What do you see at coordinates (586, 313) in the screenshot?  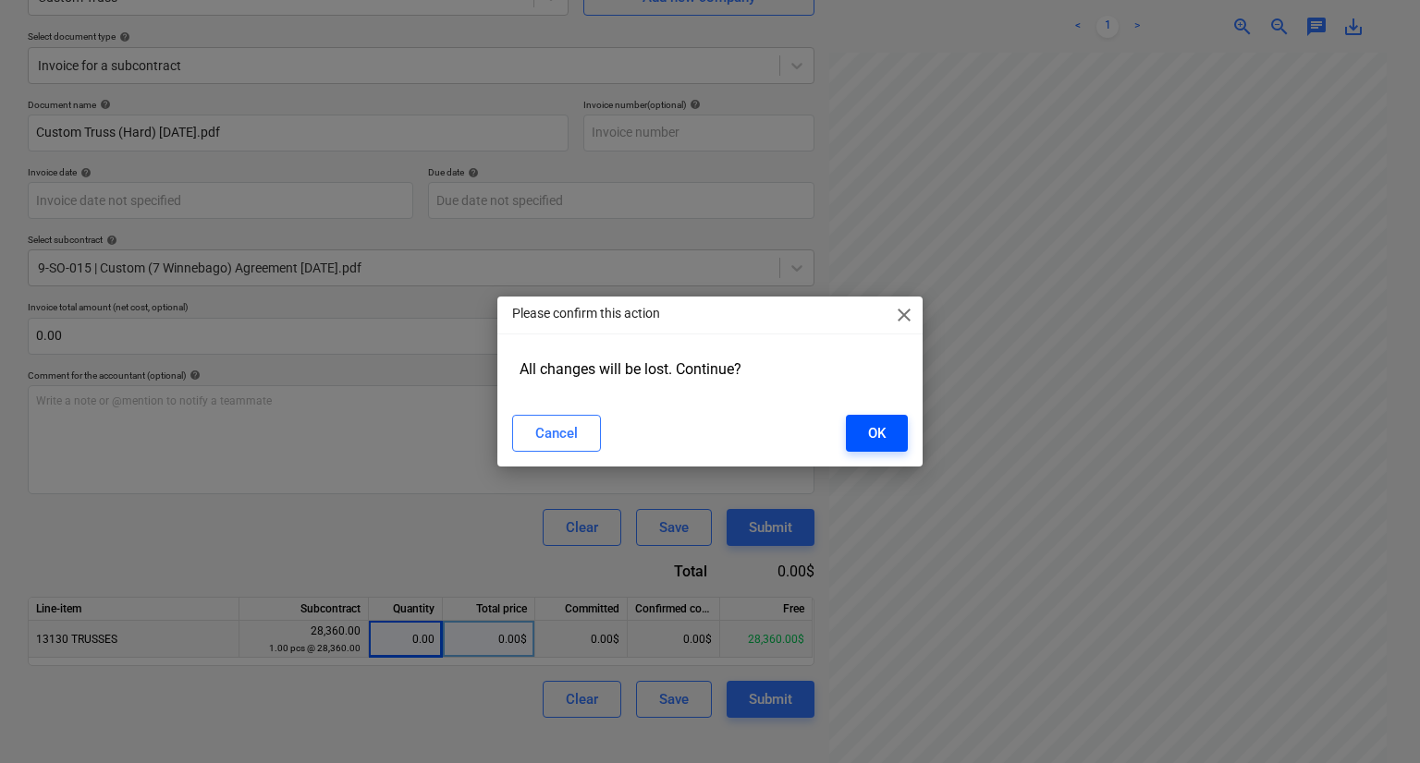 I see `p: Please confirm this action` at bounding box center [586, 313].